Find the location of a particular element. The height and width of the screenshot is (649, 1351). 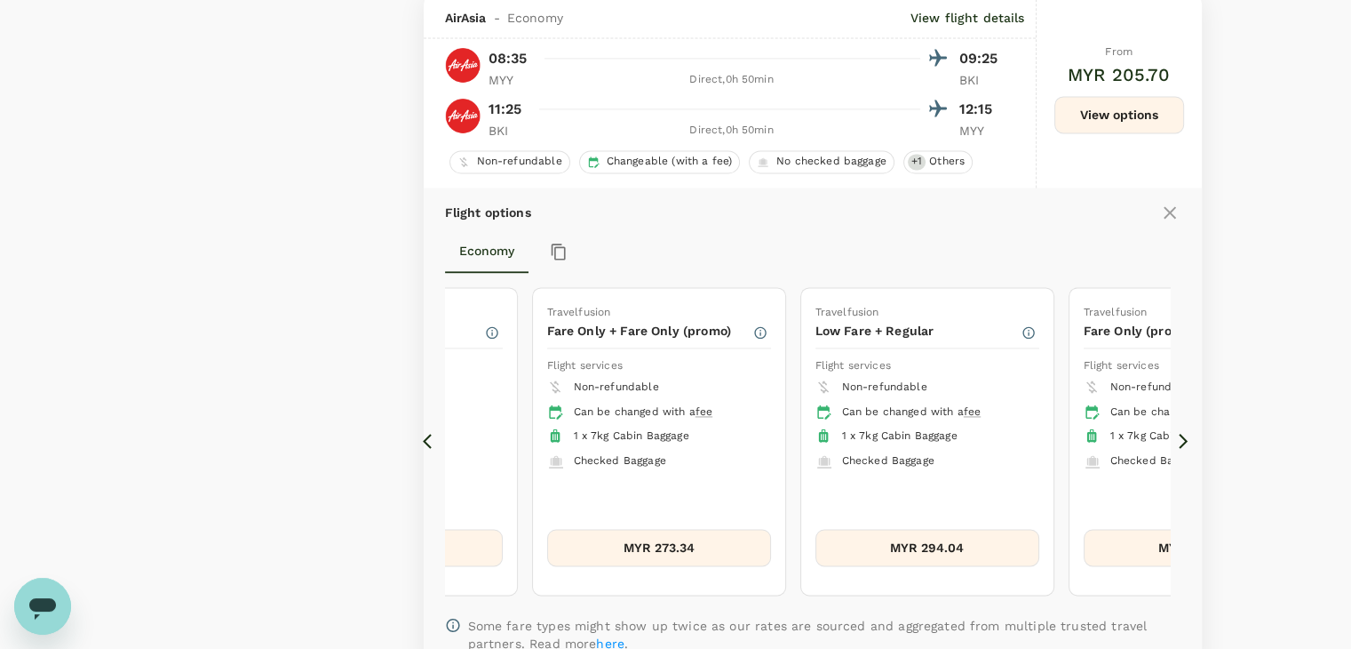

span: From is located at coordinates (1119, 52).